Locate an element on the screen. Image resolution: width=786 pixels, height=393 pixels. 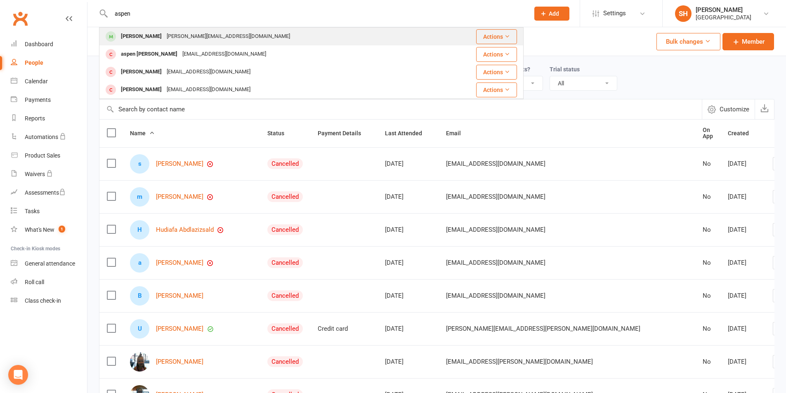
a: Waivers is located at coordinates (49, 174).